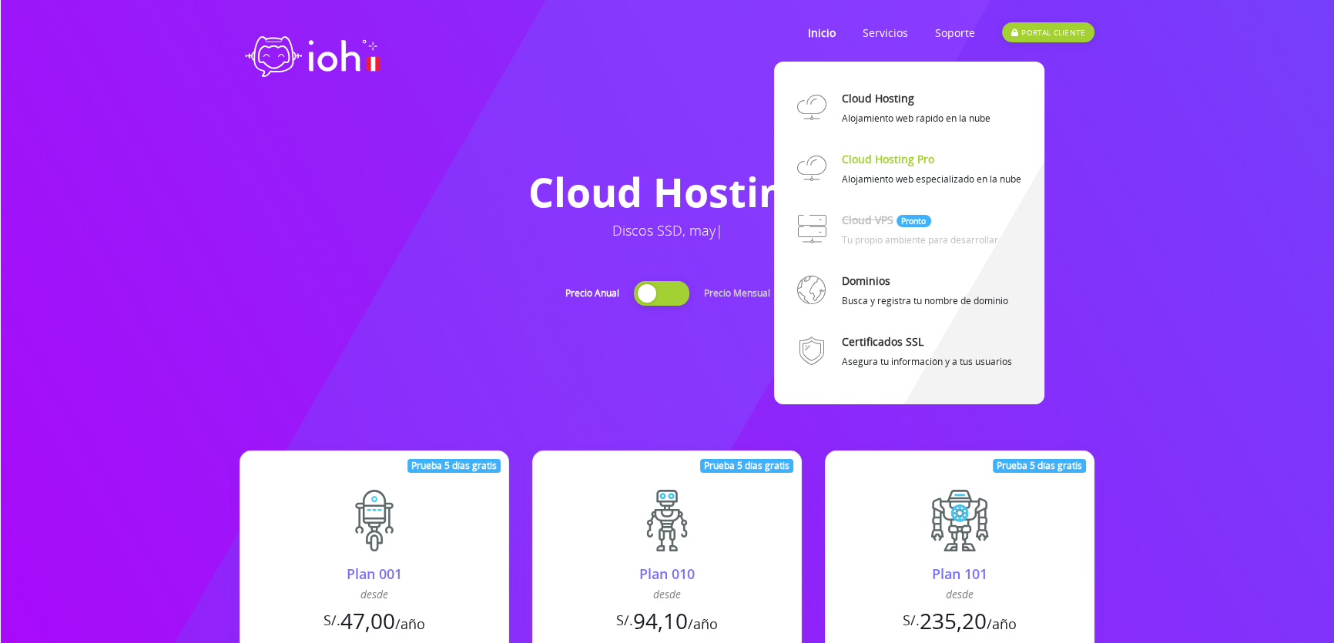  What do you see at coordinates (667, 574) in the screenshot?
I see `div: Plan 010` at bounding box center [667, 574].